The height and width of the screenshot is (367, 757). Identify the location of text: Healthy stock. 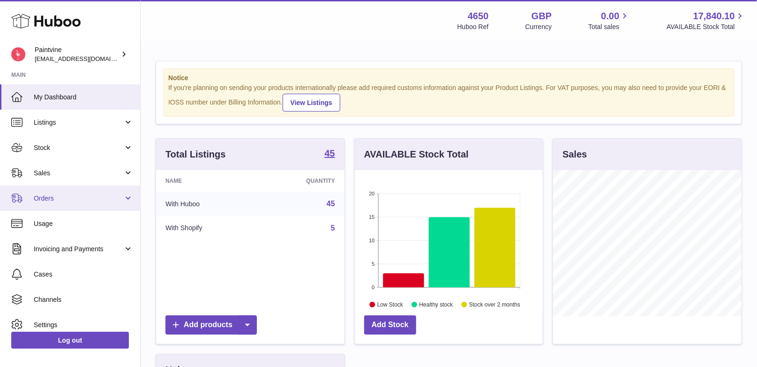
(436, 305).